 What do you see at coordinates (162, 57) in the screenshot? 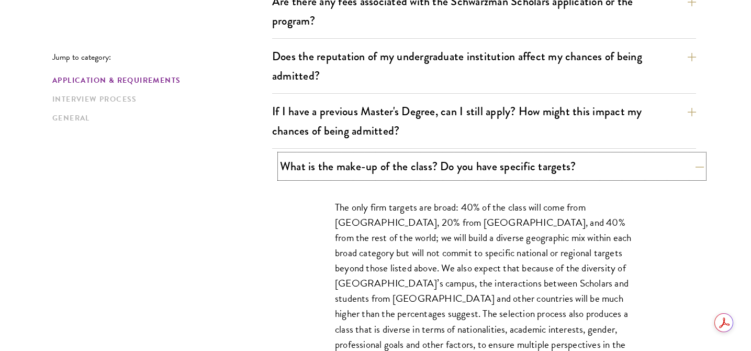
I see `p: Jump to category:` at bounding box center [162, 57].